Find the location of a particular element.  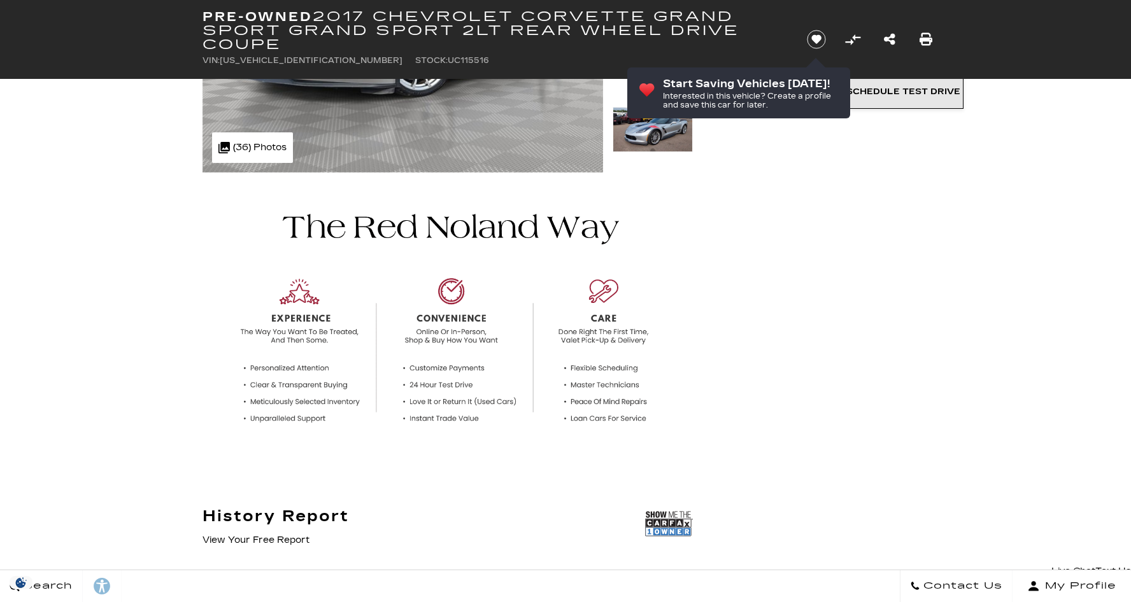

section: Click to Open Cookie Consent Modal is located at coordinates (21, 583).